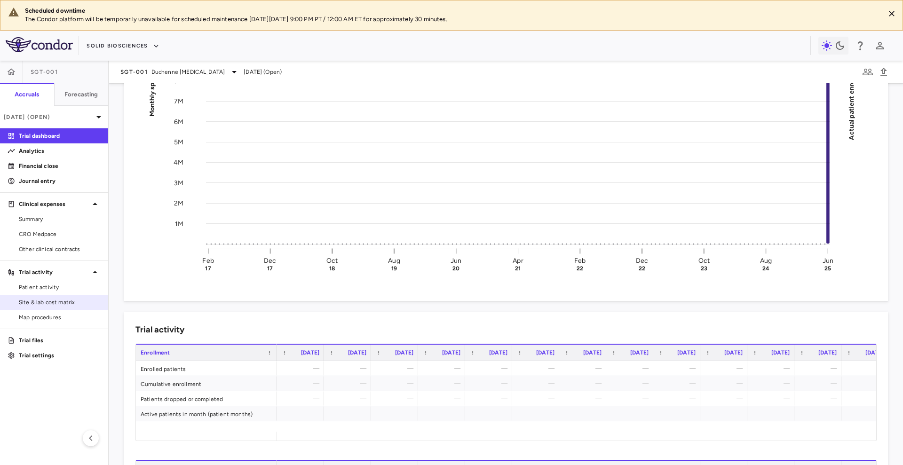  Describe the element at coordinates (892, 14) in the screenshot. I see `button: Close` at that location.